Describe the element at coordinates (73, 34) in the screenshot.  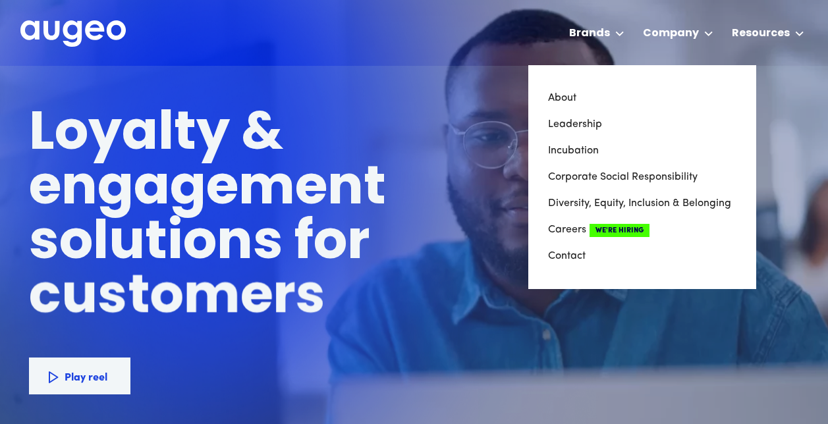
I see `a: home` at that location.